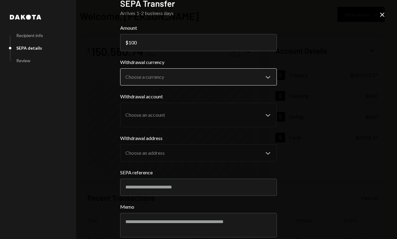 This screenshot has height=239, width=397. Describe the element at coordinates (29, 35) in the screenshot. I see `div: Recipient info` at that location.